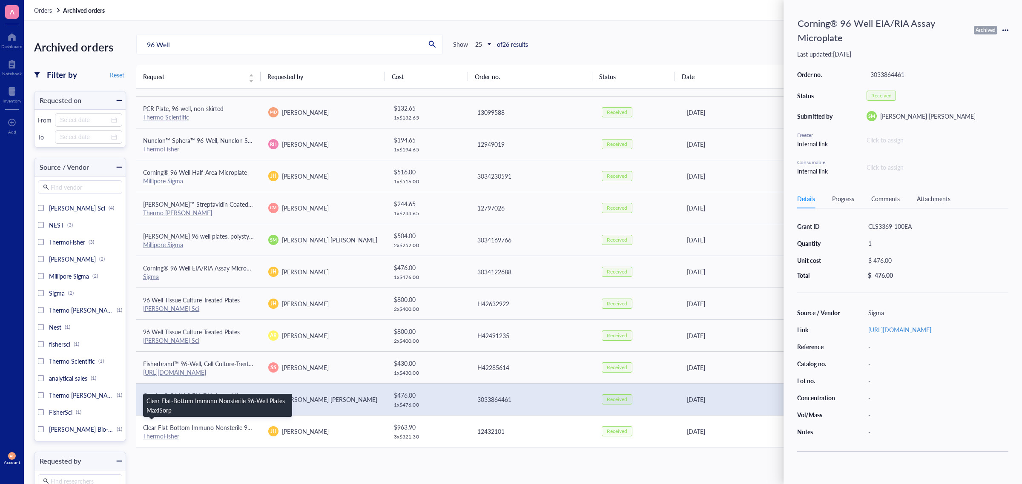  Describe the element at coordinates (85, 120) in the screenshot. I see `input: Select date` at that location.